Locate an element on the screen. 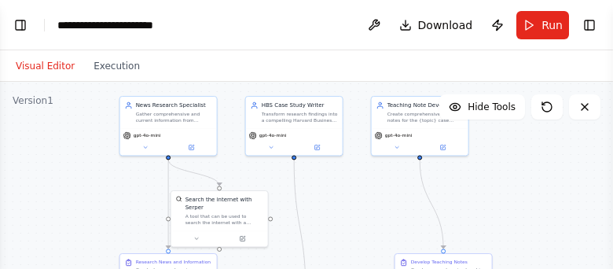 This screenshot has height=269, width=613. div: Research News and Information is located at coordinates (173, 262).